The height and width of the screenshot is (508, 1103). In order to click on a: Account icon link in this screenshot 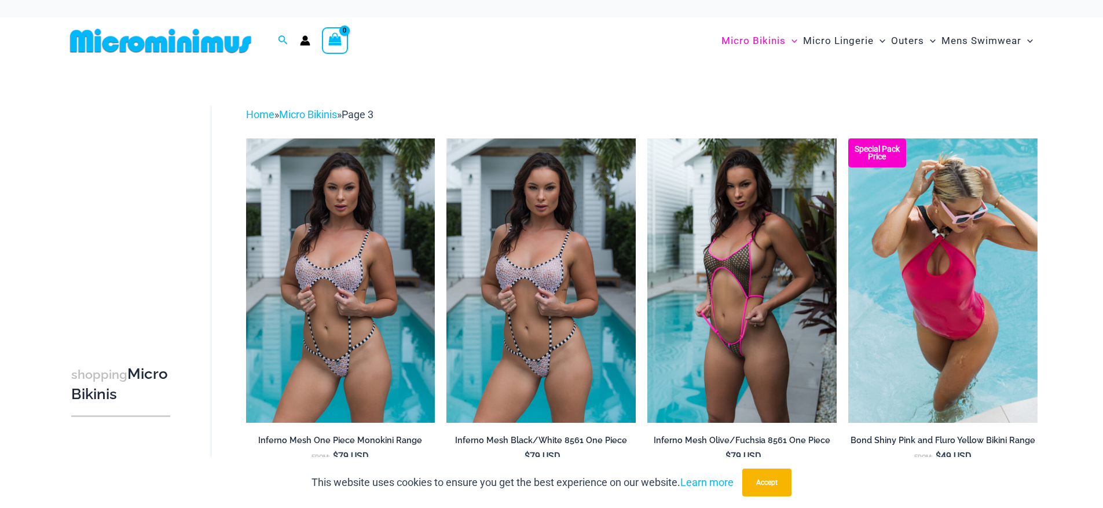, I will do `click(305, 41)`.